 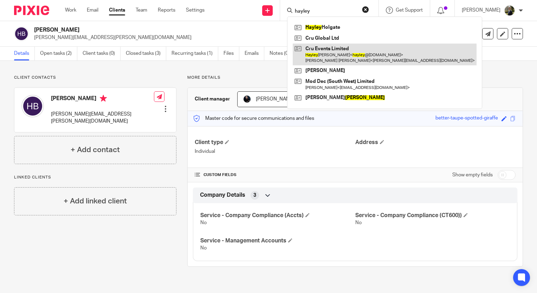 I want to click on img: Pixie, so click(x=32, y=10).